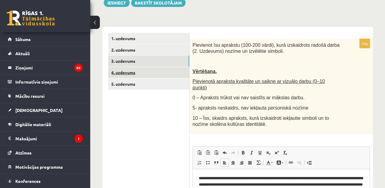 This screenshot has width=385, height=188. I want to click on a: Ziņojumi85, so click(45, 67).